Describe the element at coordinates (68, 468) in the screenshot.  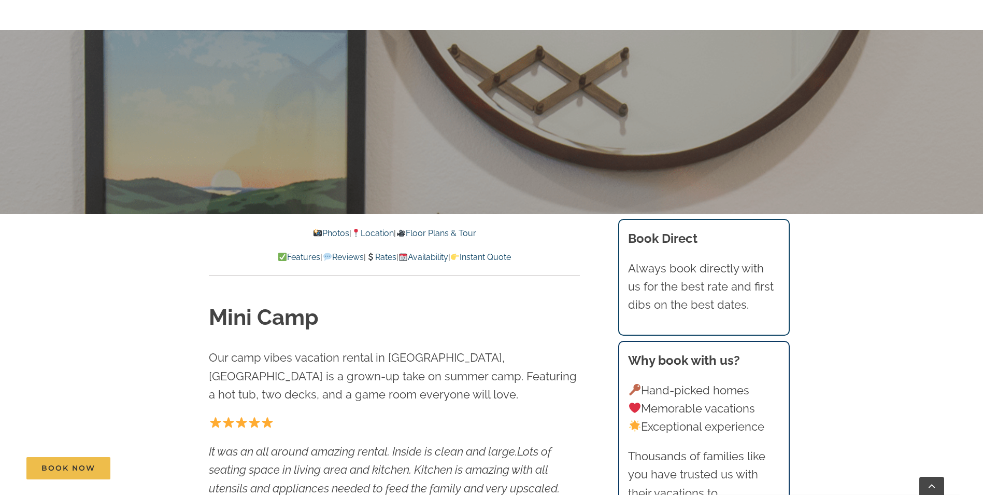
I see `span: Book Now` at that location.